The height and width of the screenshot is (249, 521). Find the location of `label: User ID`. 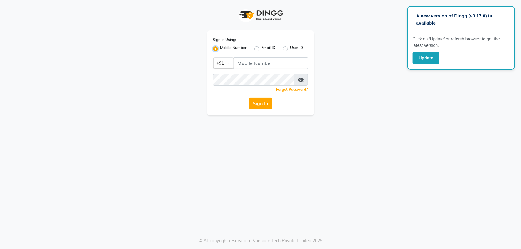

label: User ID is located at coordinates (297, 49).